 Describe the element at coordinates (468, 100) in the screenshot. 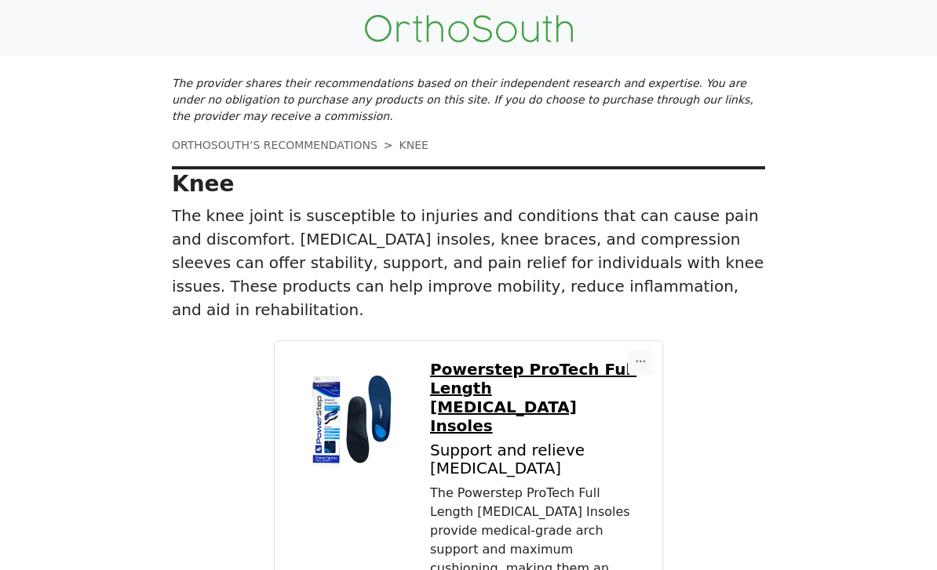

I see `p: The provider shares their recommendations based on their independent research and expertise. You ...` at that location.